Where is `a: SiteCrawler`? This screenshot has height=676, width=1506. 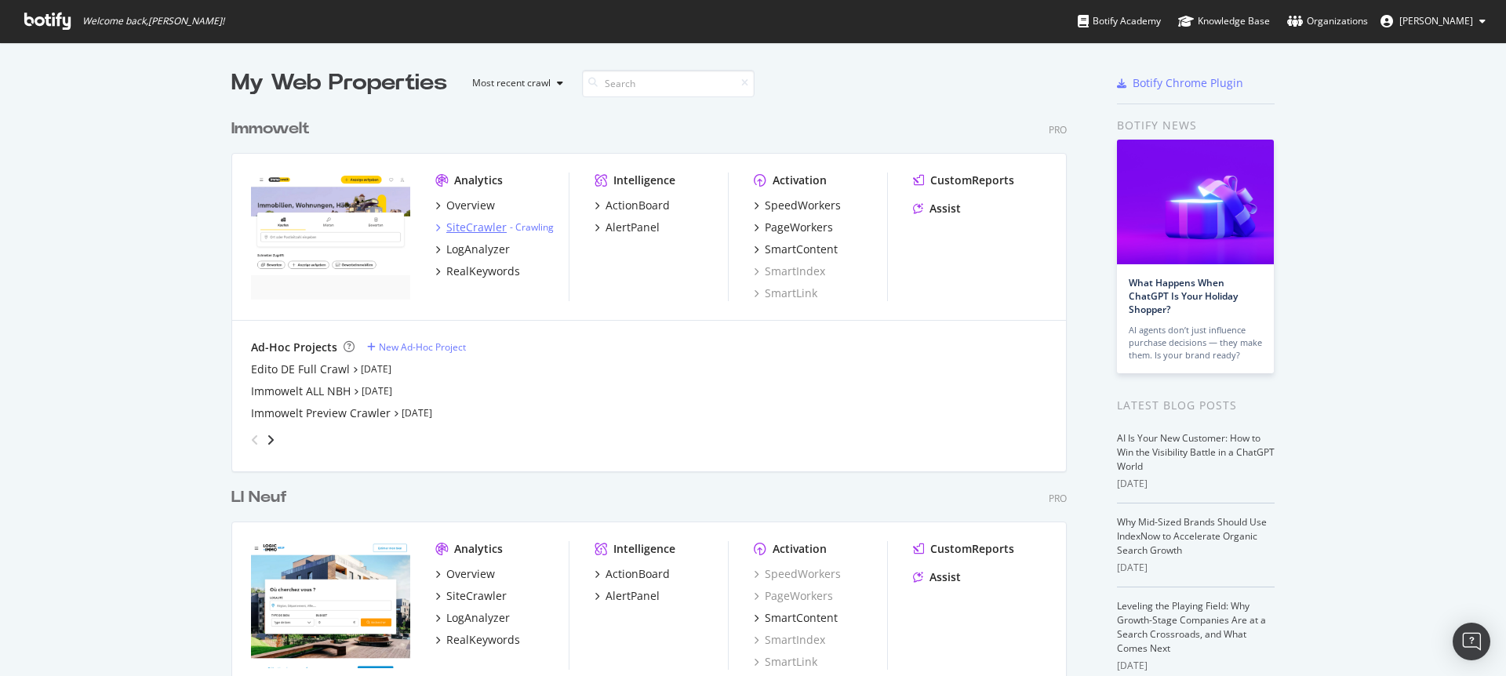
a: SiteCrawler is located at coordinates (471, 596).